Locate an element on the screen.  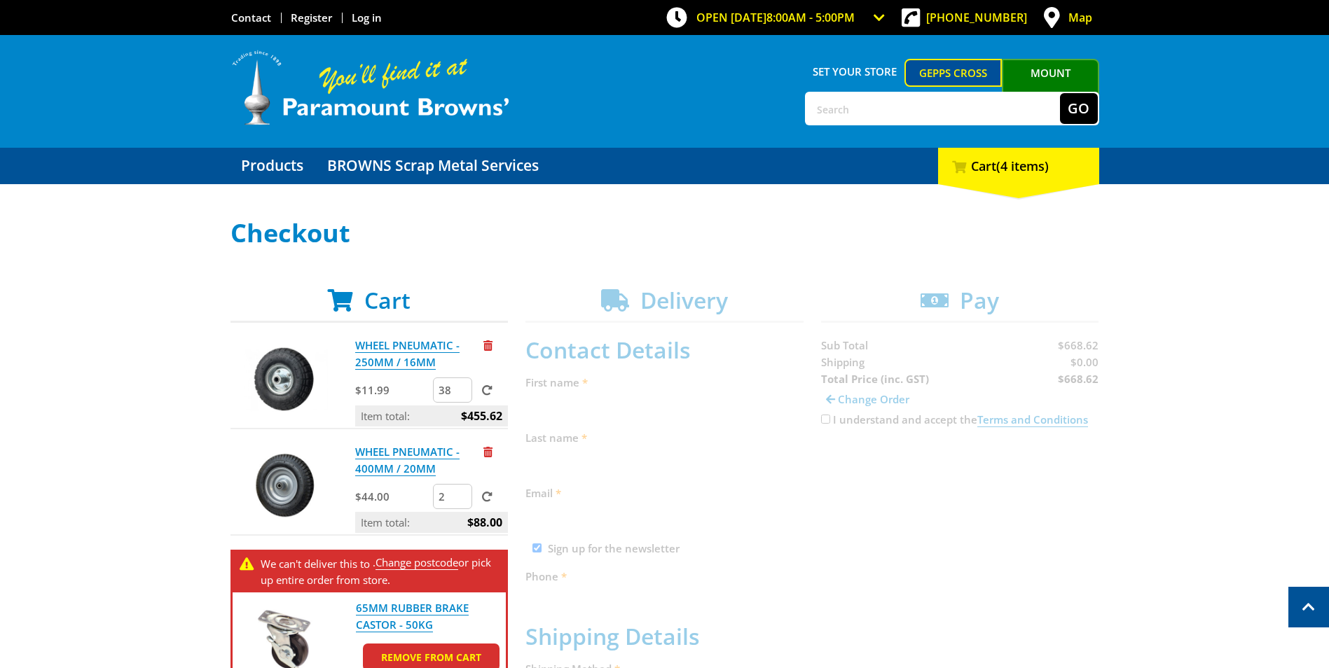
span: Set your store is located at coordinates (854, 71).